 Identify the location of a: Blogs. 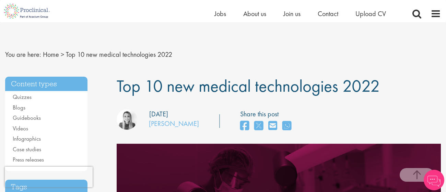
(19, 108).